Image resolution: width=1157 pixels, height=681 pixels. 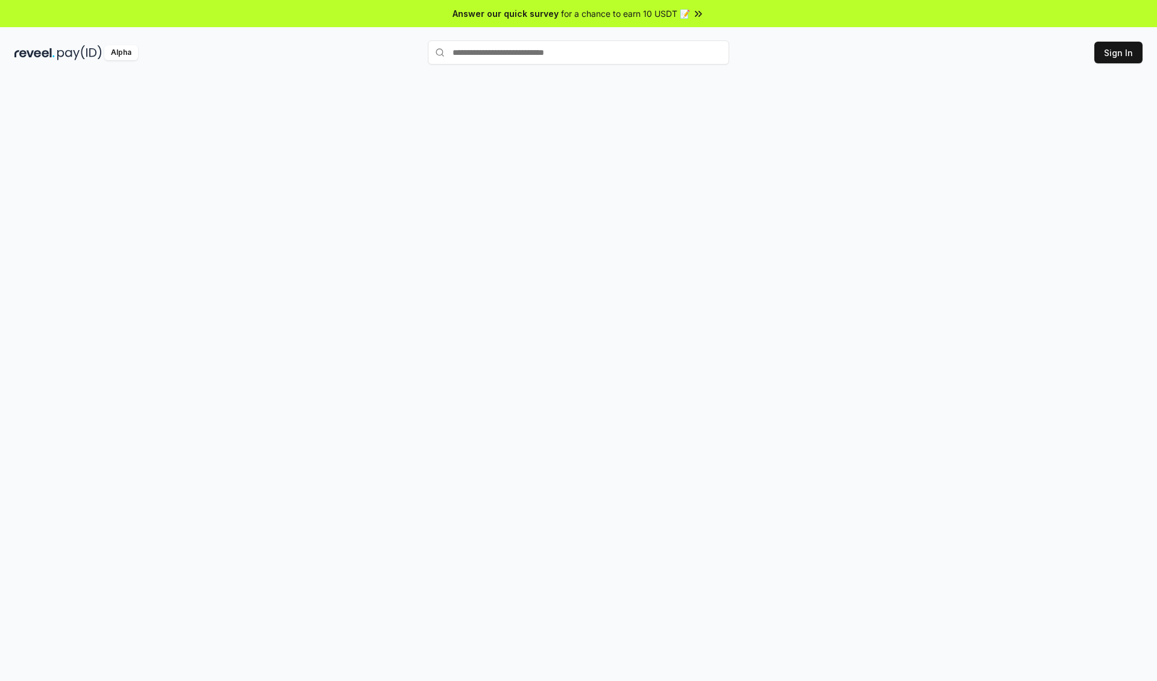 What do you see at coordinates (121, 52) in the screenshot?
I see `div: Alpha` at bounding box center [121, 52].